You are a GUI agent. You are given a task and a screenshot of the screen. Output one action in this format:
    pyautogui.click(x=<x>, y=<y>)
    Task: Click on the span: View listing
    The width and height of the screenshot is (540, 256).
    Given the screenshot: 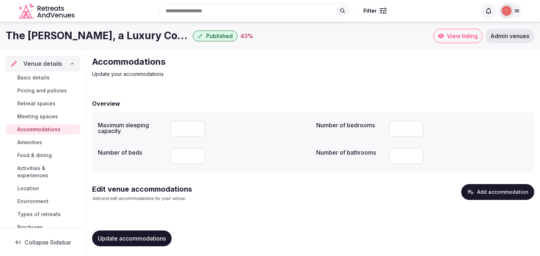 What is the action you would take?
    pyautogui.click(x=463, y=36)
    